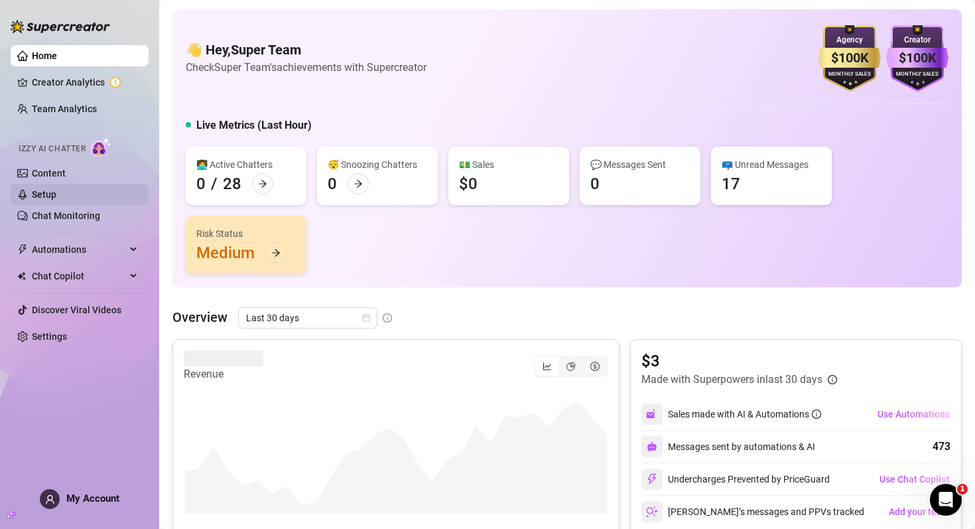  What do you see at coordinates (49, 336) in the screenshot?
I see `a: Settings` at bounding box center [49, 336].